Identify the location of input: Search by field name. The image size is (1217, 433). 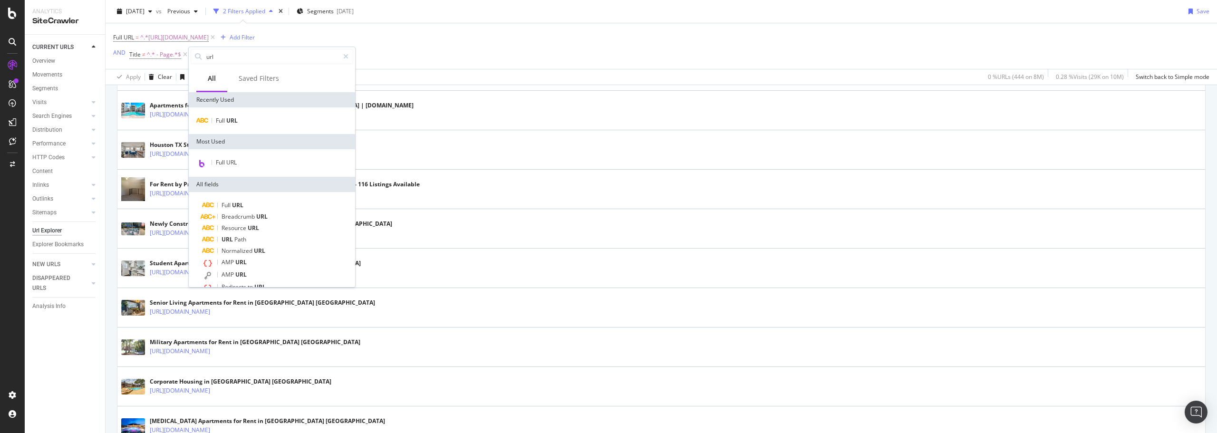
(272, 57).